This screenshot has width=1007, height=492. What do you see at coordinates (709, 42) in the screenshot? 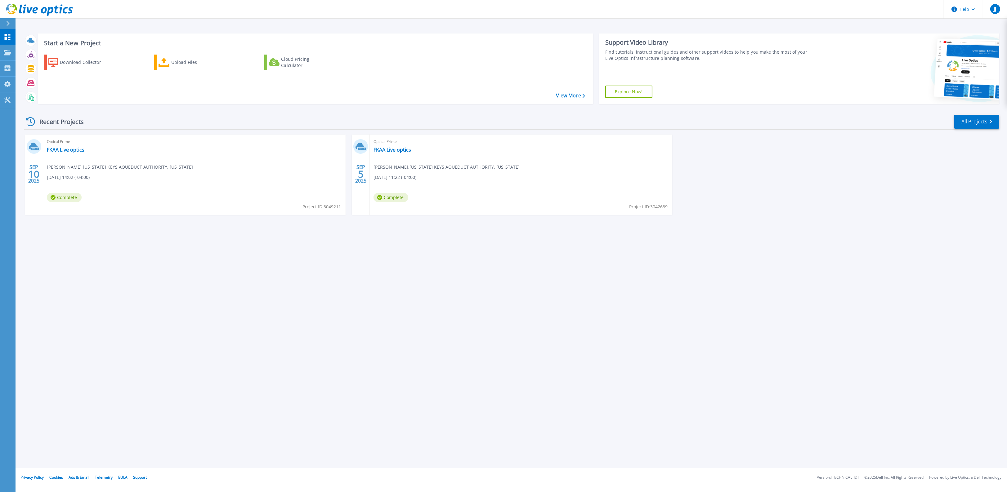
I see `div: Support Video Library` at bounding box center [709, 42].